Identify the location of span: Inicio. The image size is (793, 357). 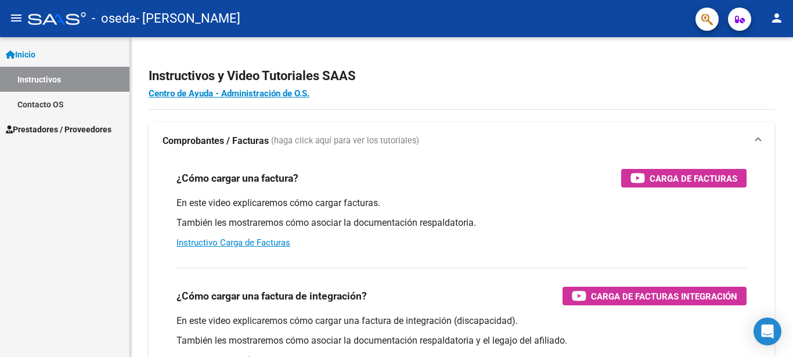
(20, 55).